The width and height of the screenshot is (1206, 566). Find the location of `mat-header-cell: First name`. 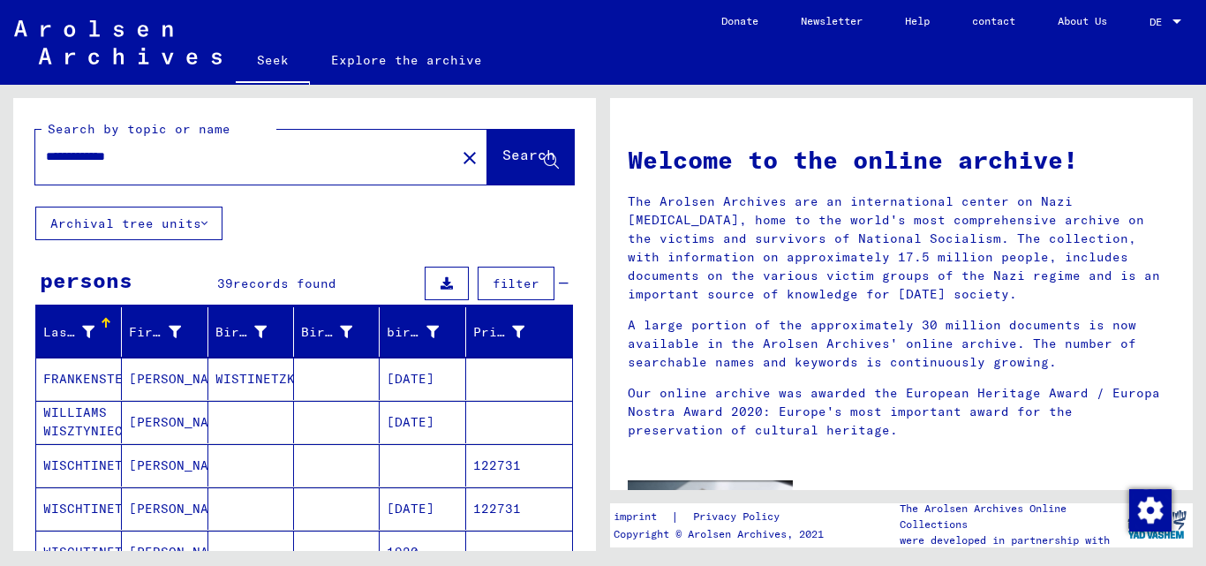

mat-header-cell: First name is located at coordinates (164, 332).